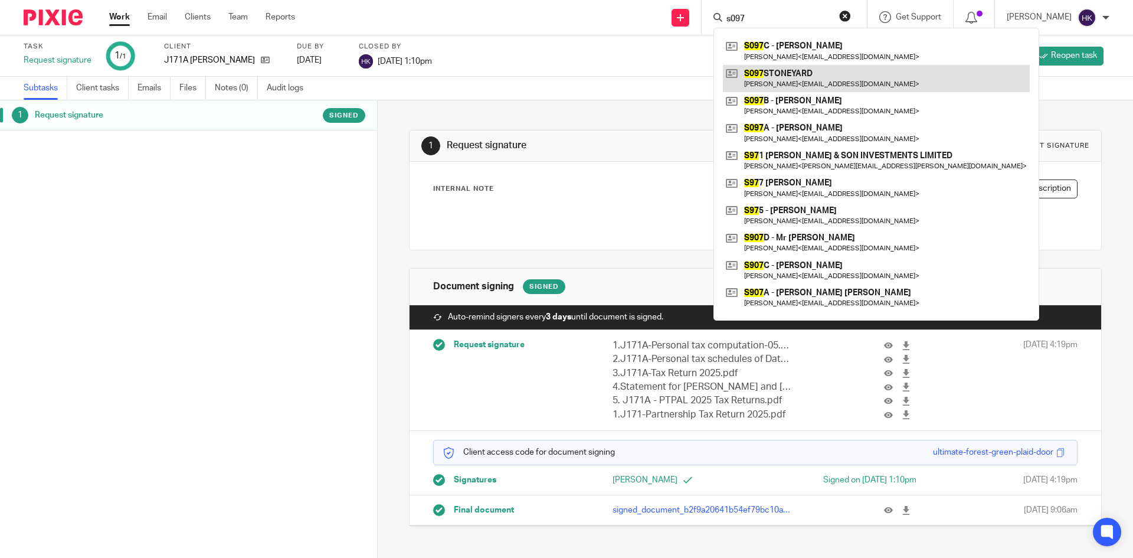 The image size is (1133, 558). I want to click on a: Emails, so click(154, 88).